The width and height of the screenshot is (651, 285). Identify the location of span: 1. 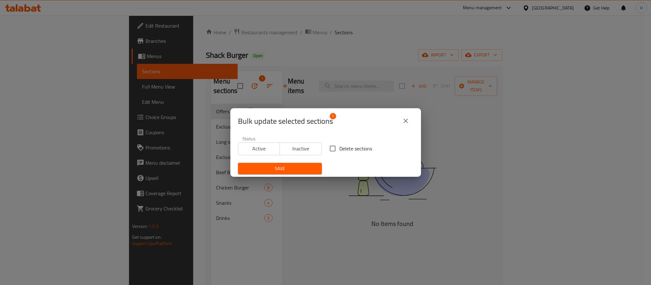
(333, 116).